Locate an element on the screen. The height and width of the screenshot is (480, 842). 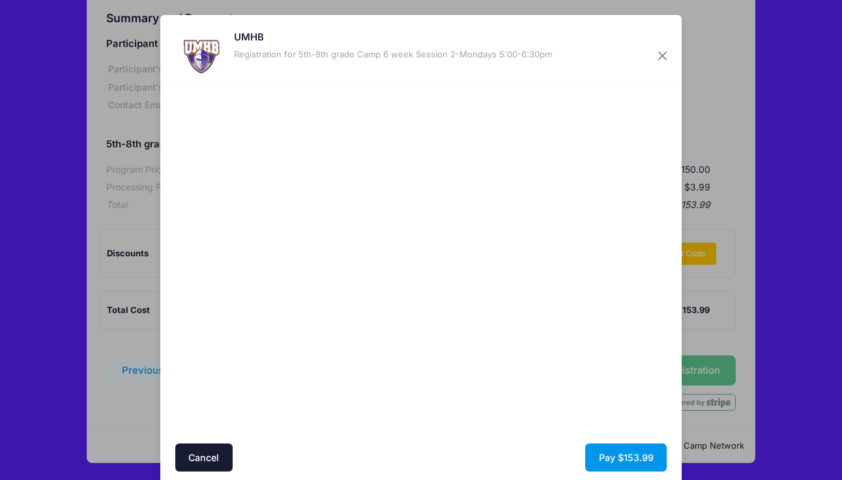
button: Pay $153.99 is located at coordinates (626, 457).